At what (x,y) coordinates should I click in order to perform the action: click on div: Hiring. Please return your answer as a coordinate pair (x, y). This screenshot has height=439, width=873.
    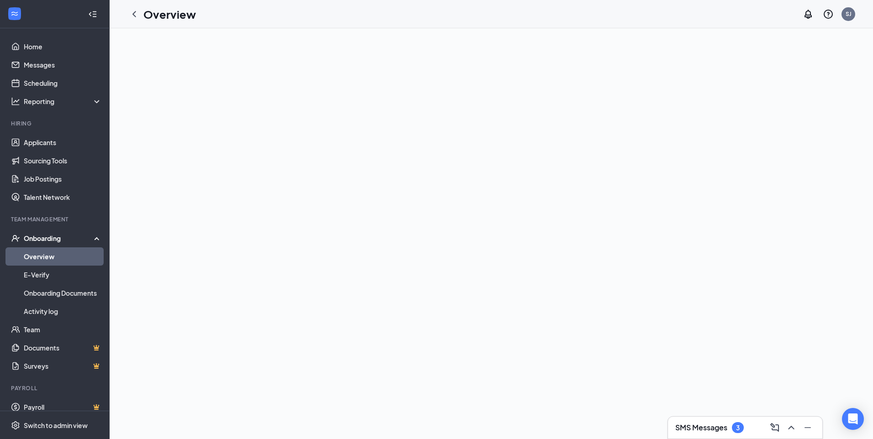
    Looking at the image, I should click on (55, 123).